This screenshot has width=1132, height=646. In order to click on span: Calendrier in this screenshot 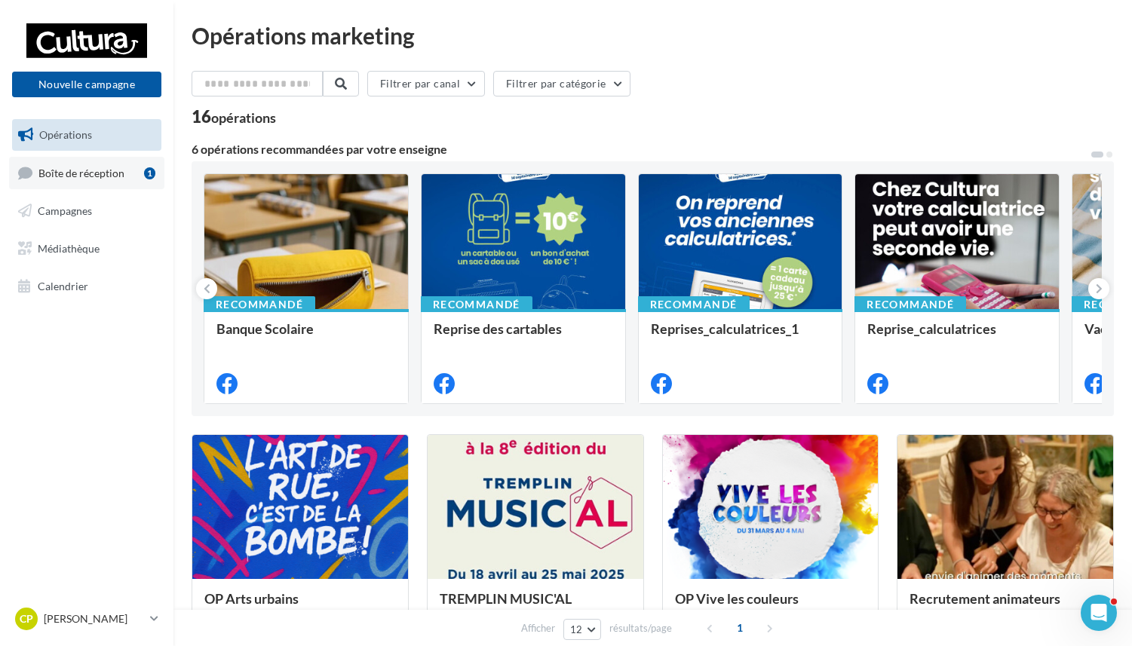, I will do `click(63, 285)`.